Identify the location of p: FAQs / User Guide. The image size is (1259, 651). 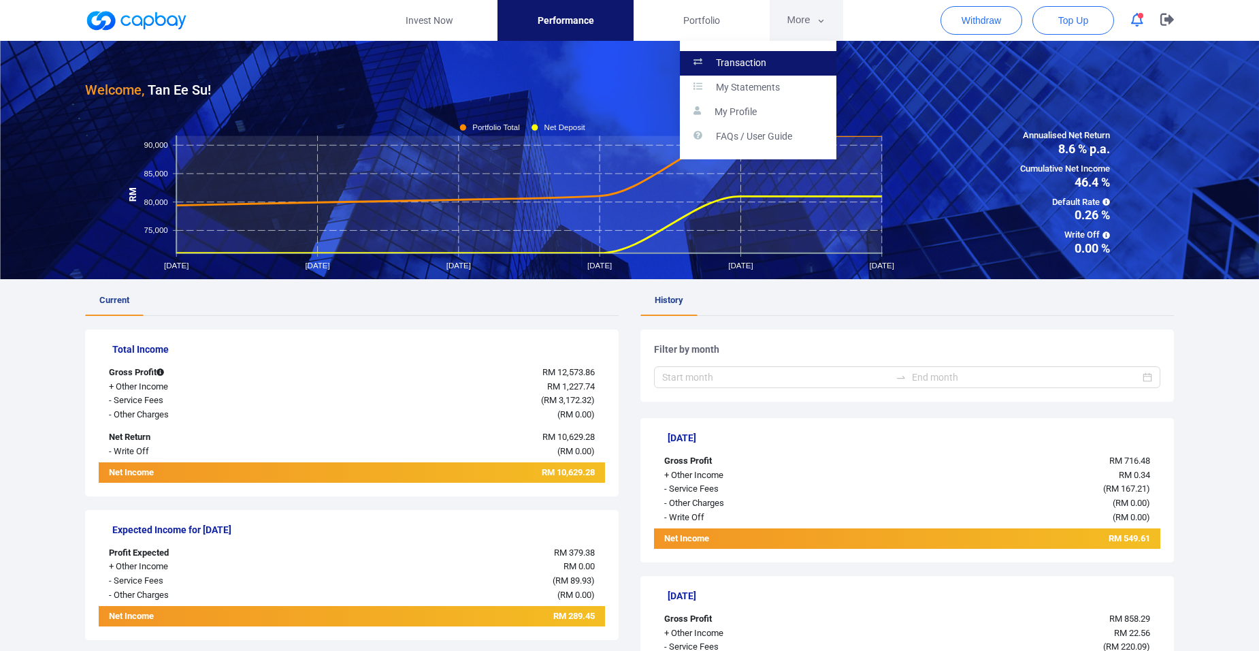
(754, 137).